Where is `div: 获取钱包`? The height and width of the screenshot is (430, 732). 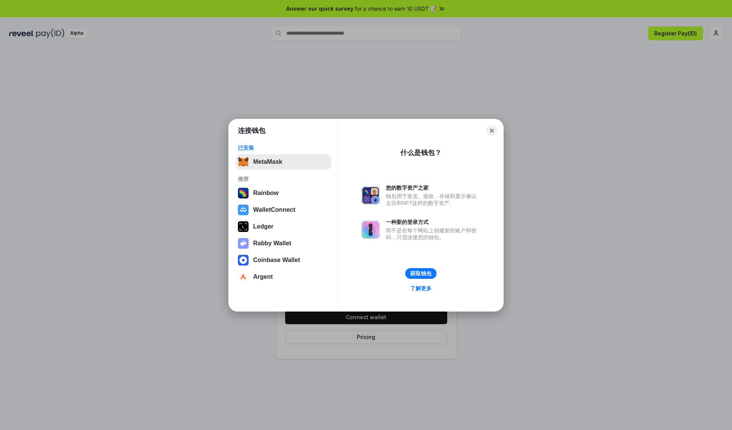 div: 获取钱包 is located at coordinates (421, 274).